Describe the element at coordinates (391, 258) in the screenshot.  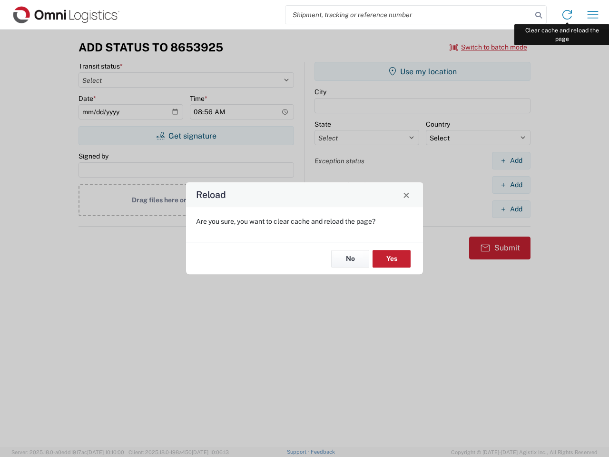
I see `button: Yes` at that location.